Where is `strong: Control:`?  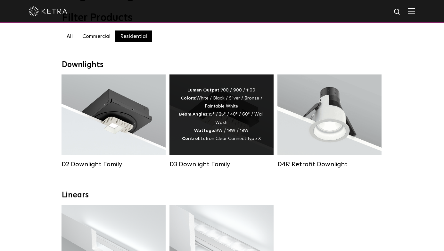
strong: Control: is located at coordinates (191, 138).